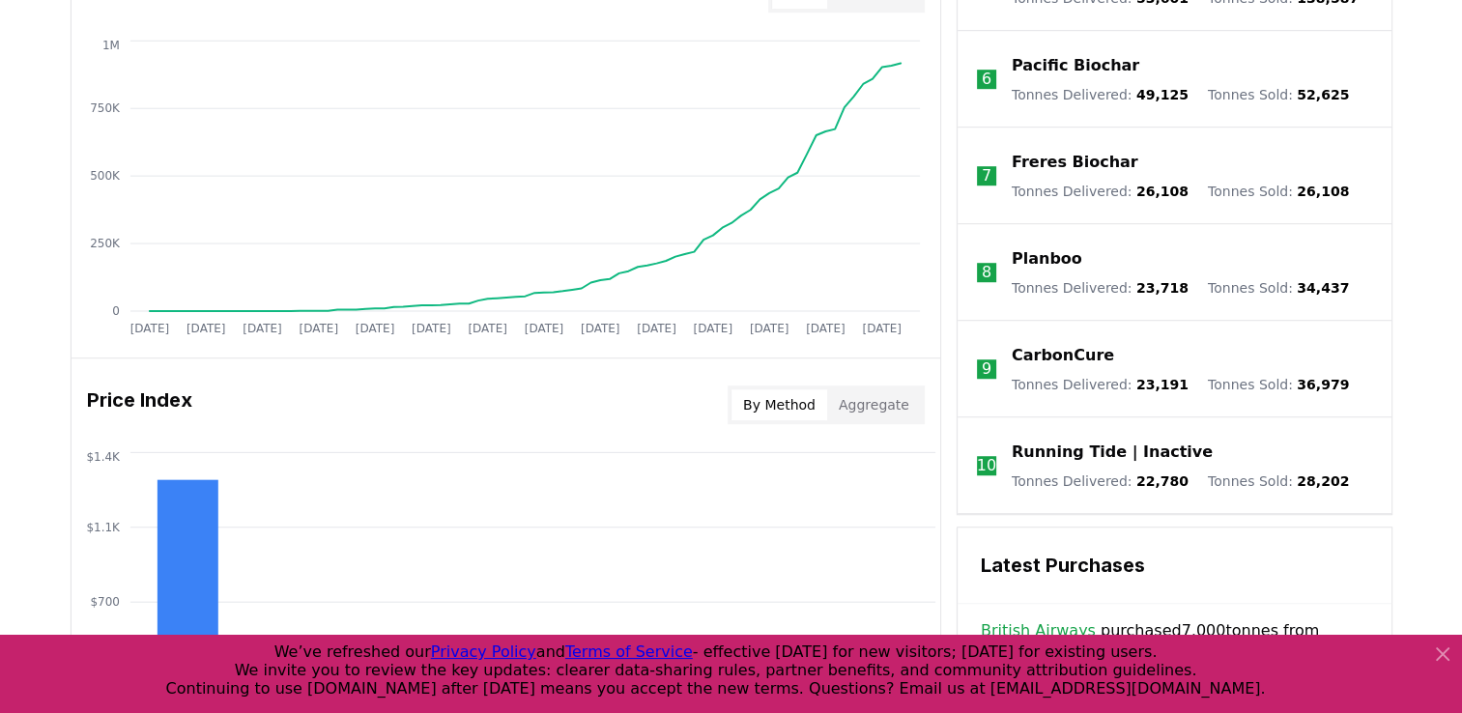  Describe the element at coordinates (1163, 288) in the screenshot. I see `span: 23,718` at that location.